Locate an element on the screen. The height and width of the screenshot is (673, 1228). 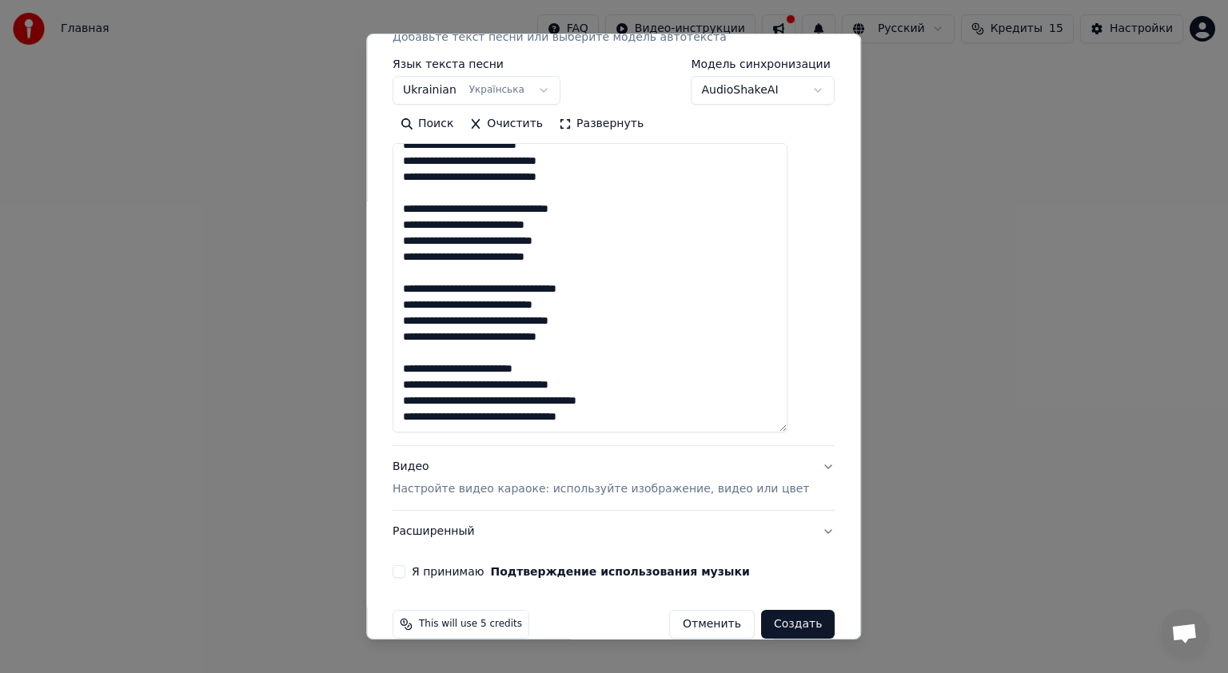
label: Я принимаю is located at coordinates (580, 571).